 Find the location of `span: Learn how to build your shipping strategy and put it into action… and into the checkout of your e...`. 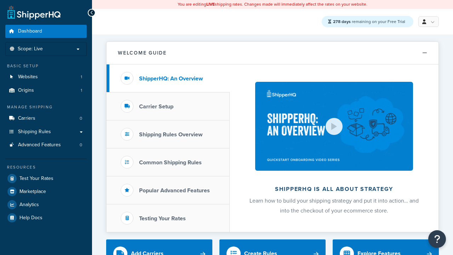

span: Learn how to build your shipping strategy and put it into action… and into the checkout of your e... is located at coordinates (334, 205).